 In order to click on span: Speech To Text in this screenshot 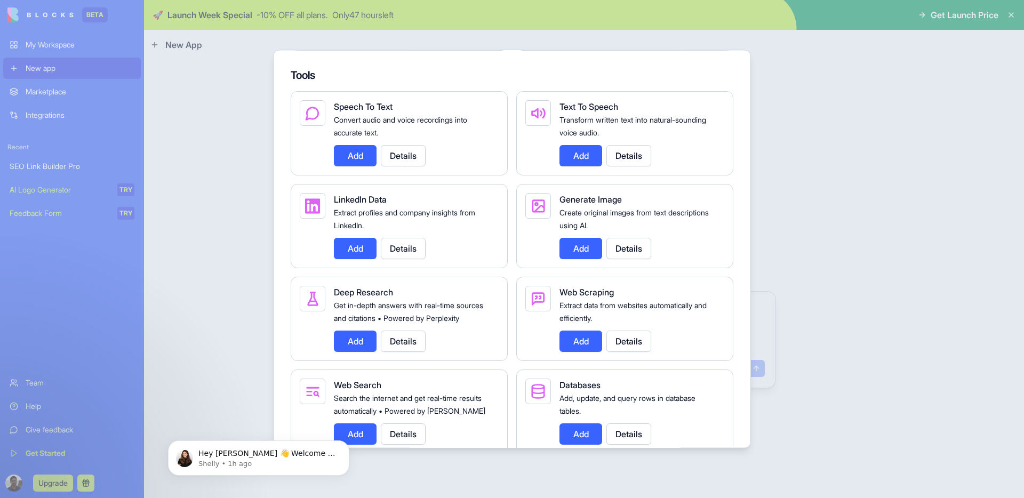, I will do `click(363, 107)`.